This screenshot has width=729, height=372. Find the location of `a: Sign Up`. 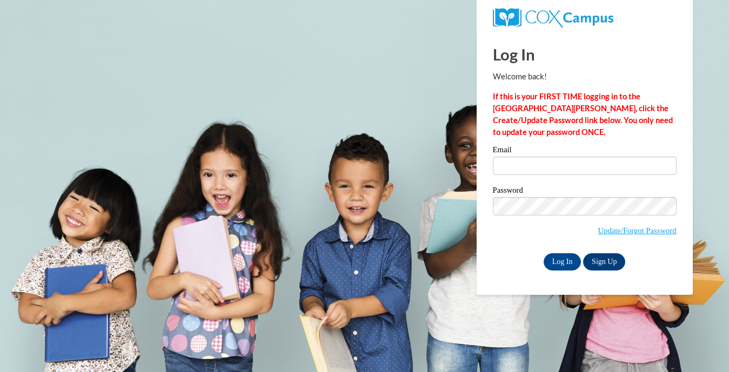

a: Sign Up is located at coordinates (604, 262).